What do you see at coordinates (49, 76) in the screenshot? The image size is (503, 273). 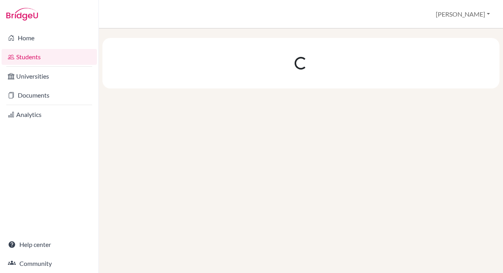 I see `a: Universities` at bounding box center [49, 76].